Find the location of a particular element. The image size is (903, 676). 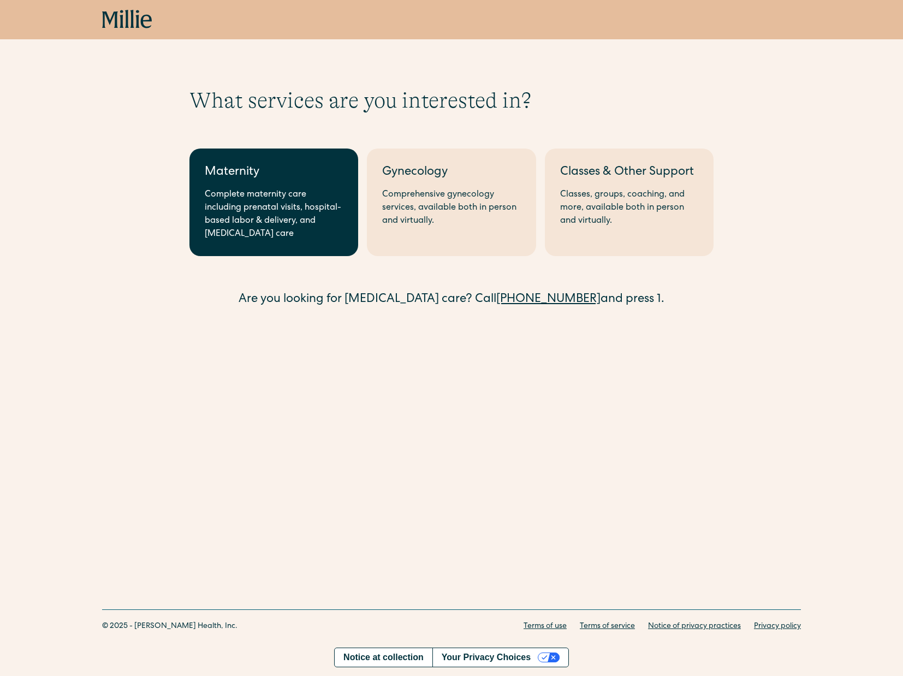

button: Your Privacy Choices is located at coordinates (500, 657).